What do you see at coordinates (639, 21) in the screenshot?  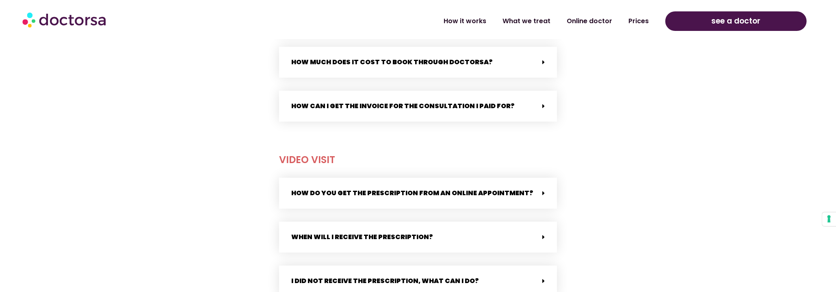 I see `a: Prices` at bounding box center [639, 21].